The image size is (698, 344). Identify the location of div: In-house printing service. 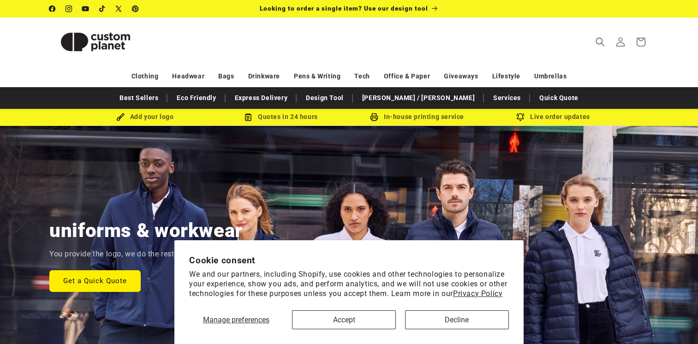
(417, 117).